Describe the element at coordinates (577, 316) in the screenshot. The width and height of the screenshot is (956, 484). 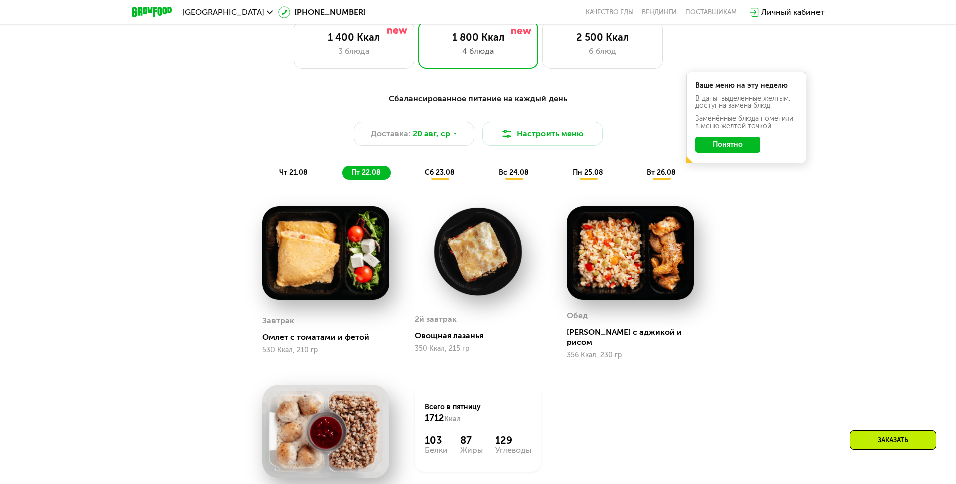
I see `div: Обед` at that location.